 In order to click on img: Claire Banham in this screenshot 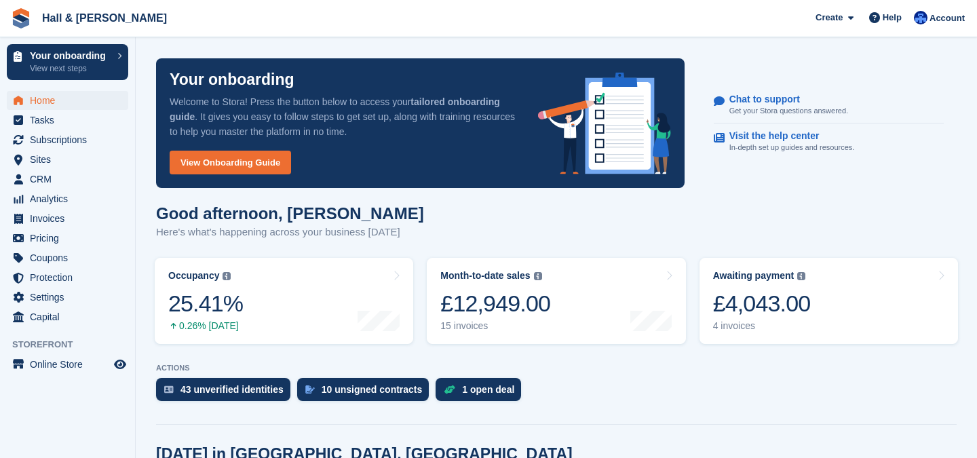, I will do `click(921, 18)`.